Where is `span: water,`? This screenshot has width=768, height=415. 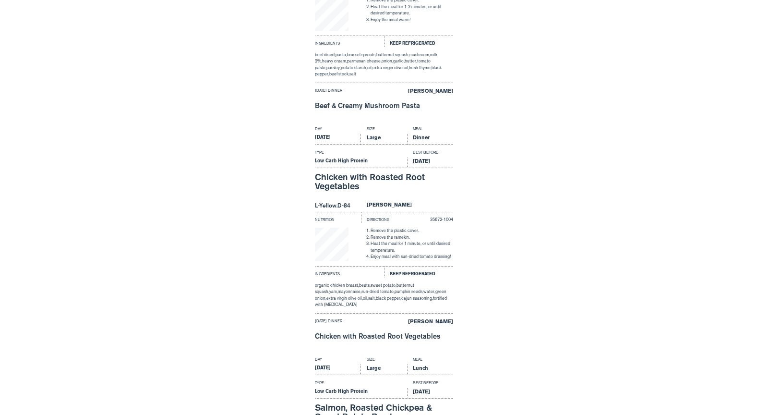
span: water, is located at coordinates (429, 291).